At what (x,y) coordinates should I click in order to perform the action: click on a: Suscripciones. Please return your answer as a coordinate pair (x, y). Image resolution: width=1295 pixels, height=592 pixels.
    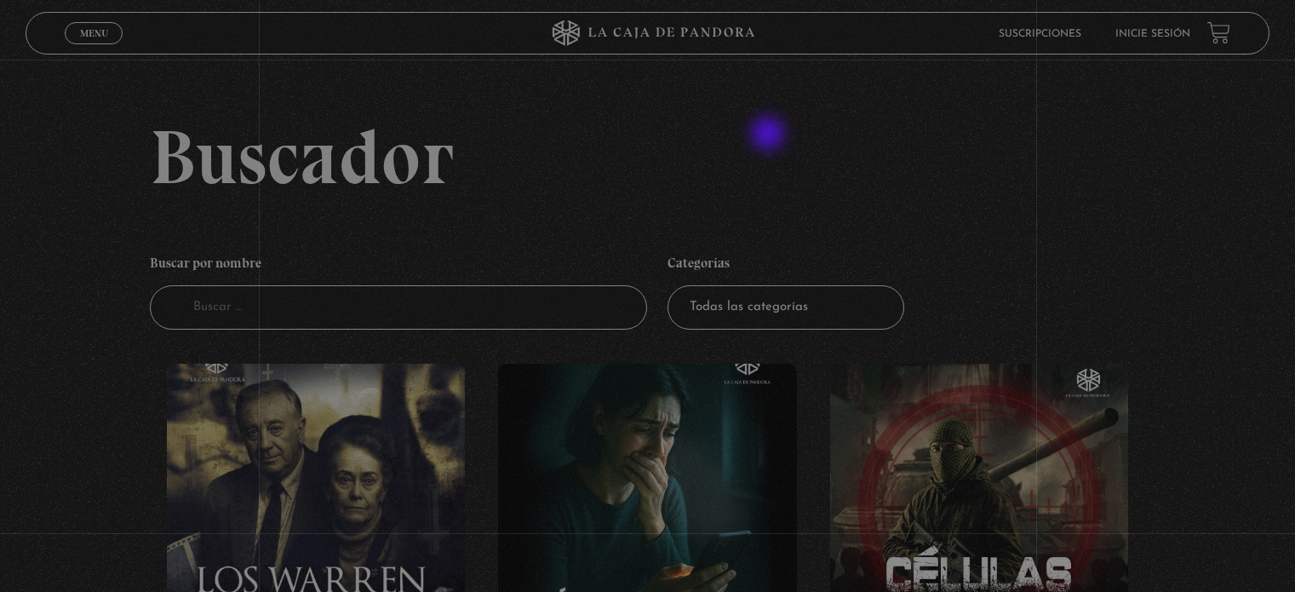
    Looking at the image, I should click on (1039, 34).